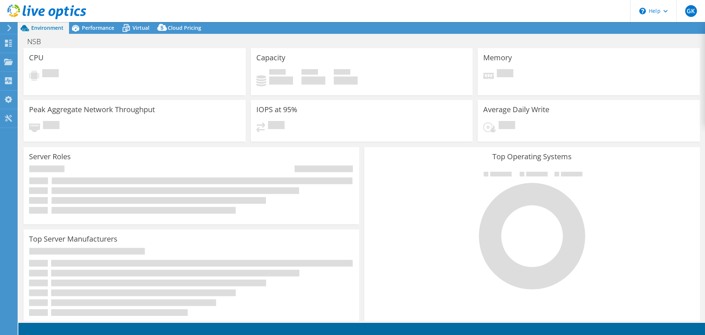 The width and height of the screenshot is (705, 335). I want to click on h3: Top Server Manufacturers, so click(73, 239).